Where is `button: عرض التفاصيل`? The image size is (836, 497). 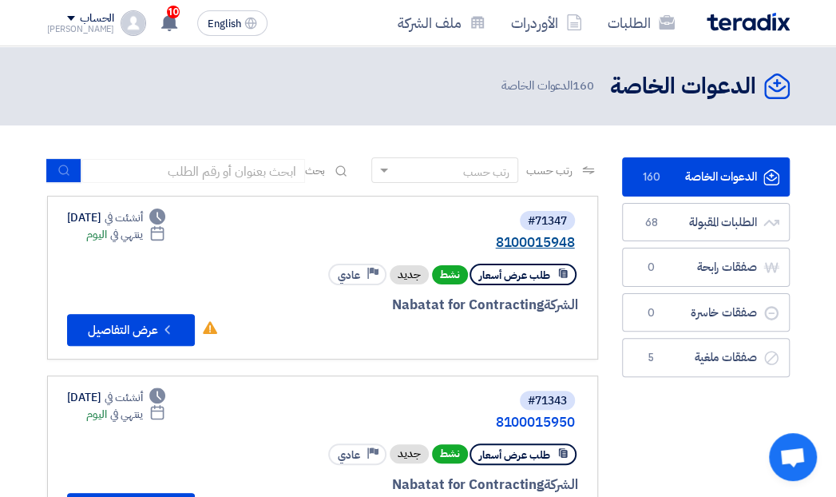 button: عرض التفاصيل is located at coordinates (131, 330).